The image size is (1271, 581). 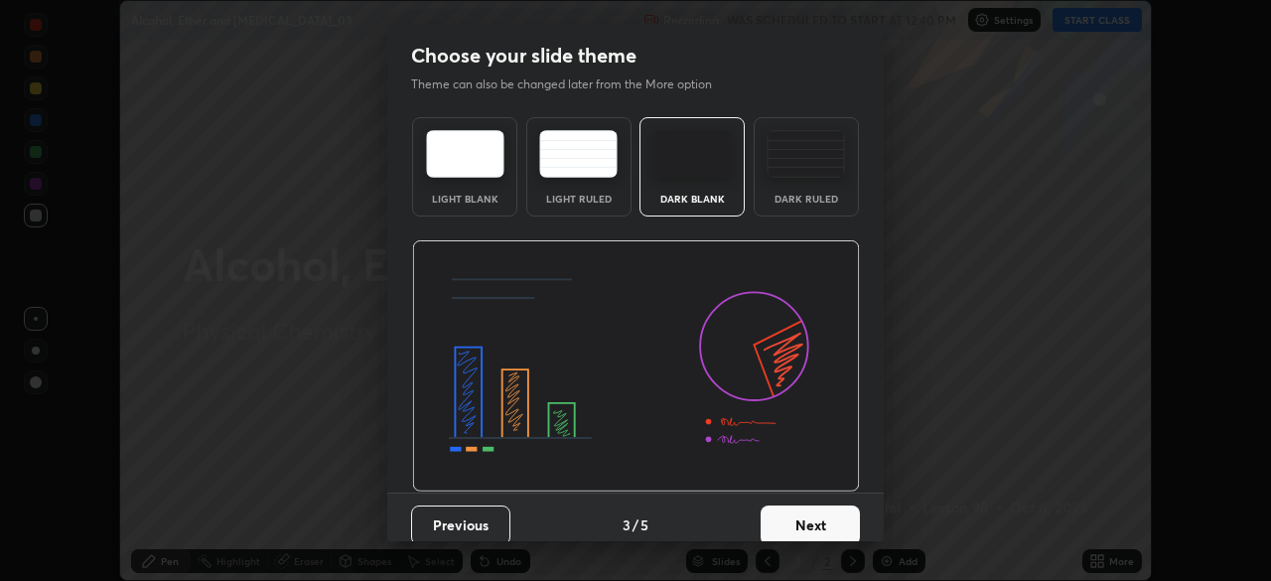 What do you see at coordinates (579, 199) in the screenshot?
I see `div: Light Ruled` at bounding box center [579, 199].